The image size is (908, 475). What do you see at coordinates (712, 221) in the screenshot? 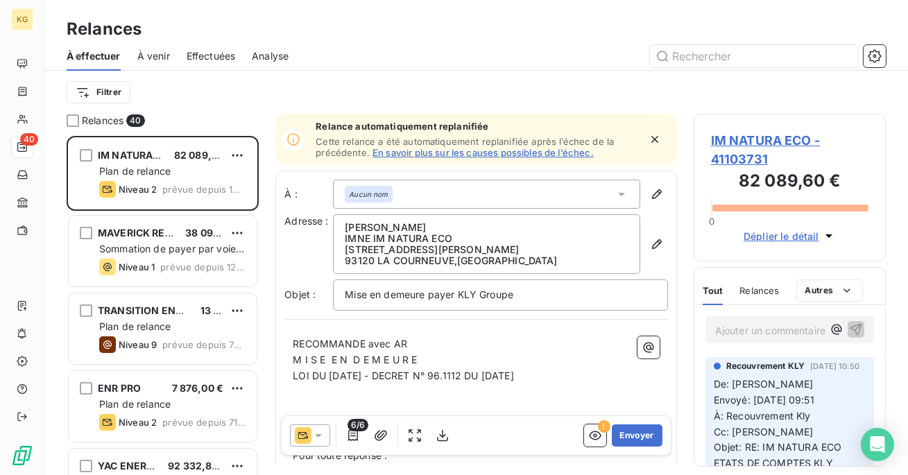
I see `span: 0` at bounding box center [712, 221].